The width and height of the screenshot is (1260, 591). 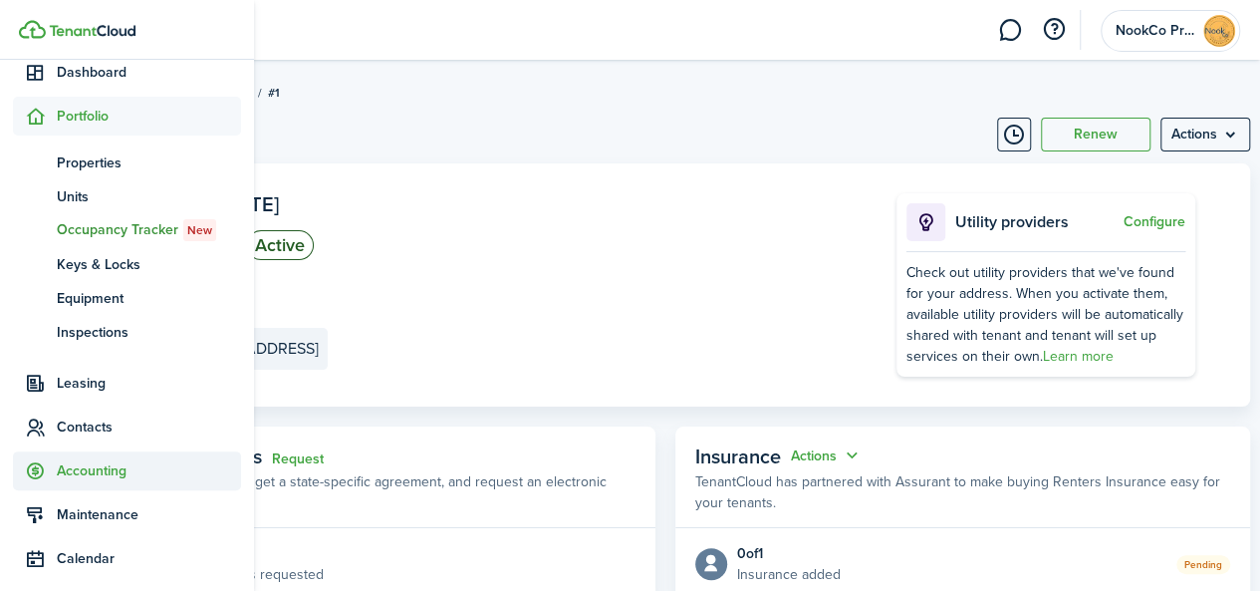 I want to click on menu-btn: Actions, so click(x=1205, y=134).